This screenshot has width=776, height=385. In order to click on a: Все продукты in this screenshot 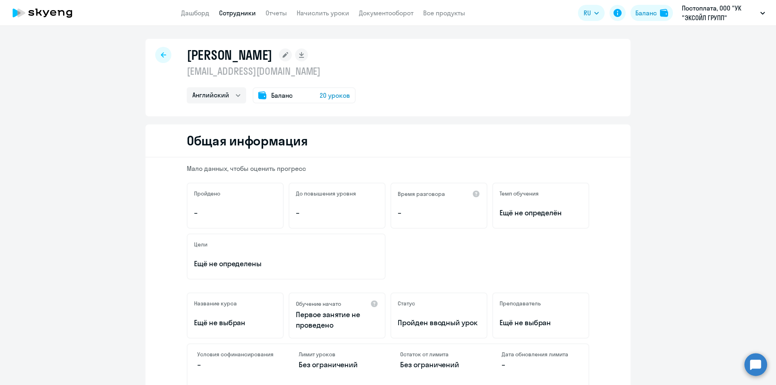, I will do `click(444, 13)`.